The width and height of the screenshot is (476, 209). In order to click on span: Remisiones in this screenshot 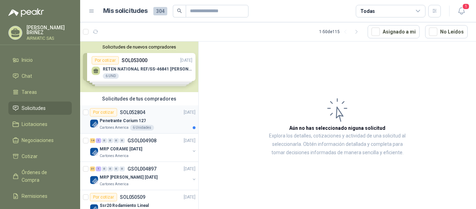, I will do `click(34, 196)`.